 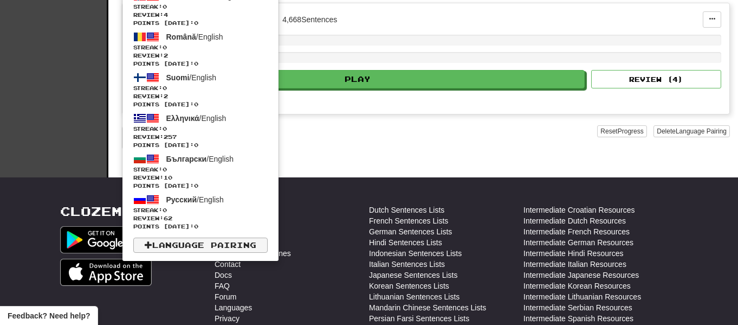 What do you see at coordinates (222, 286) in the screenshot?
I see `a: FAQ` at bounding box center [222, 286].